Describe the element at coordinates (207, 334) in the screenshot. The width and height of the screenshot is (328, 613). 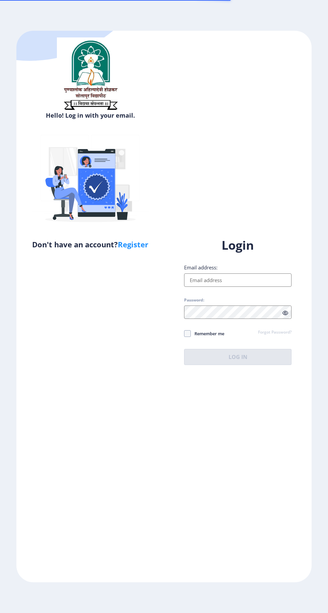
I see `span: Remember me` at that location.